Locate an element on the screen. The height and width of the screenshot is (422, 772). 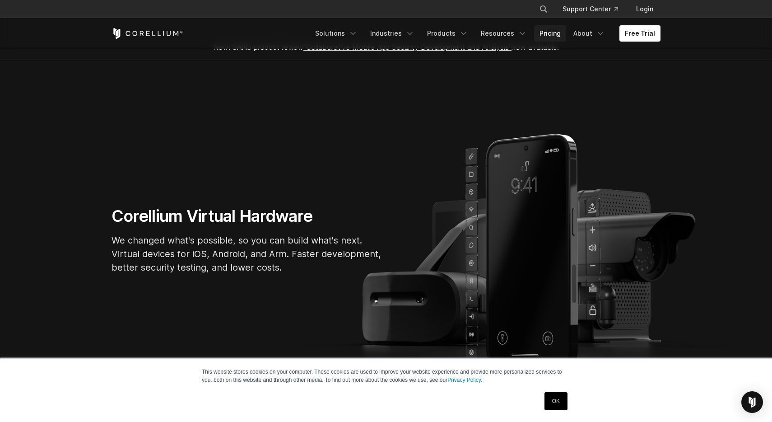
a: Privacy Policy. is located at coordinates (465, 380).